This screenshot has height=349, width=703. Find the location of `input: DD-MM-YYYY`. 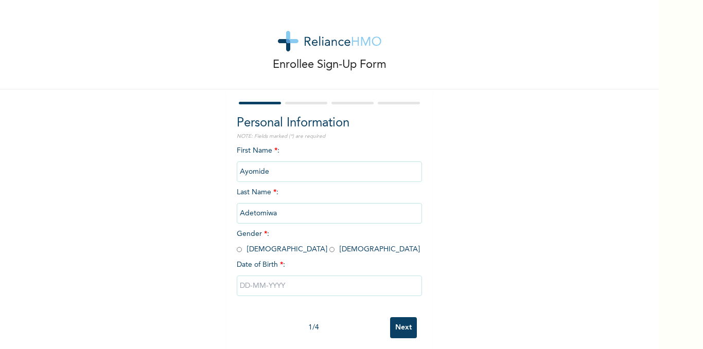

input: DD-MM-YYYY is located at coordinates (329, 286).